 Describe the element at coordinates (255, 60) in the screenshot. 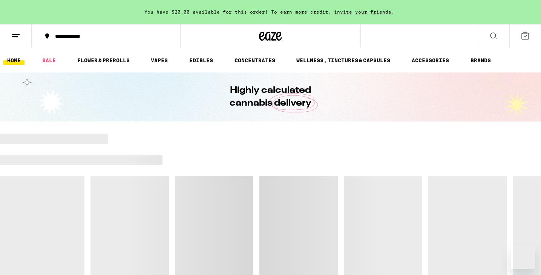

I see `a: CONCENTRATES` at that location.